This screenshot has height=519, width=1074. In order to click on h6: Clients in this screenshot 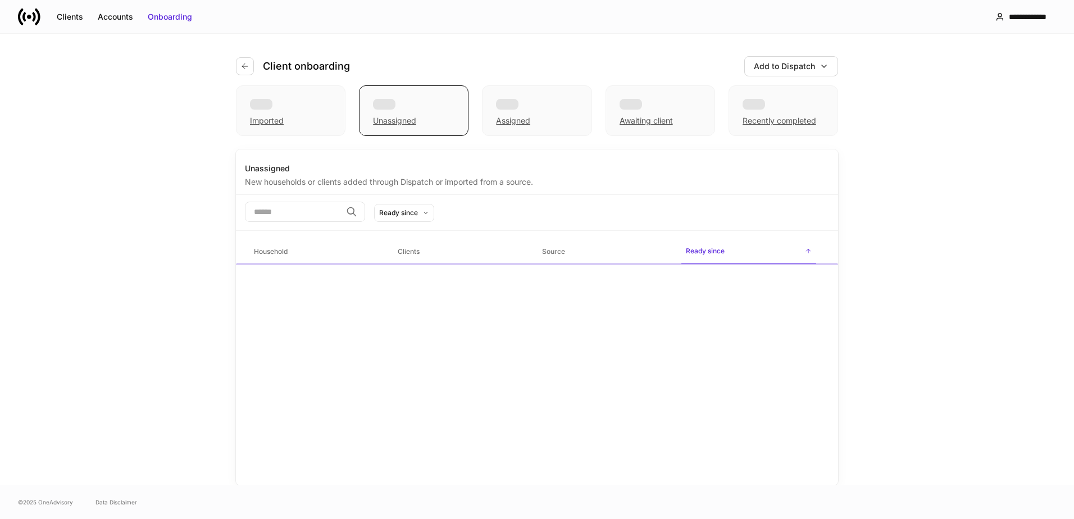, I will do `click(409, 251)`.